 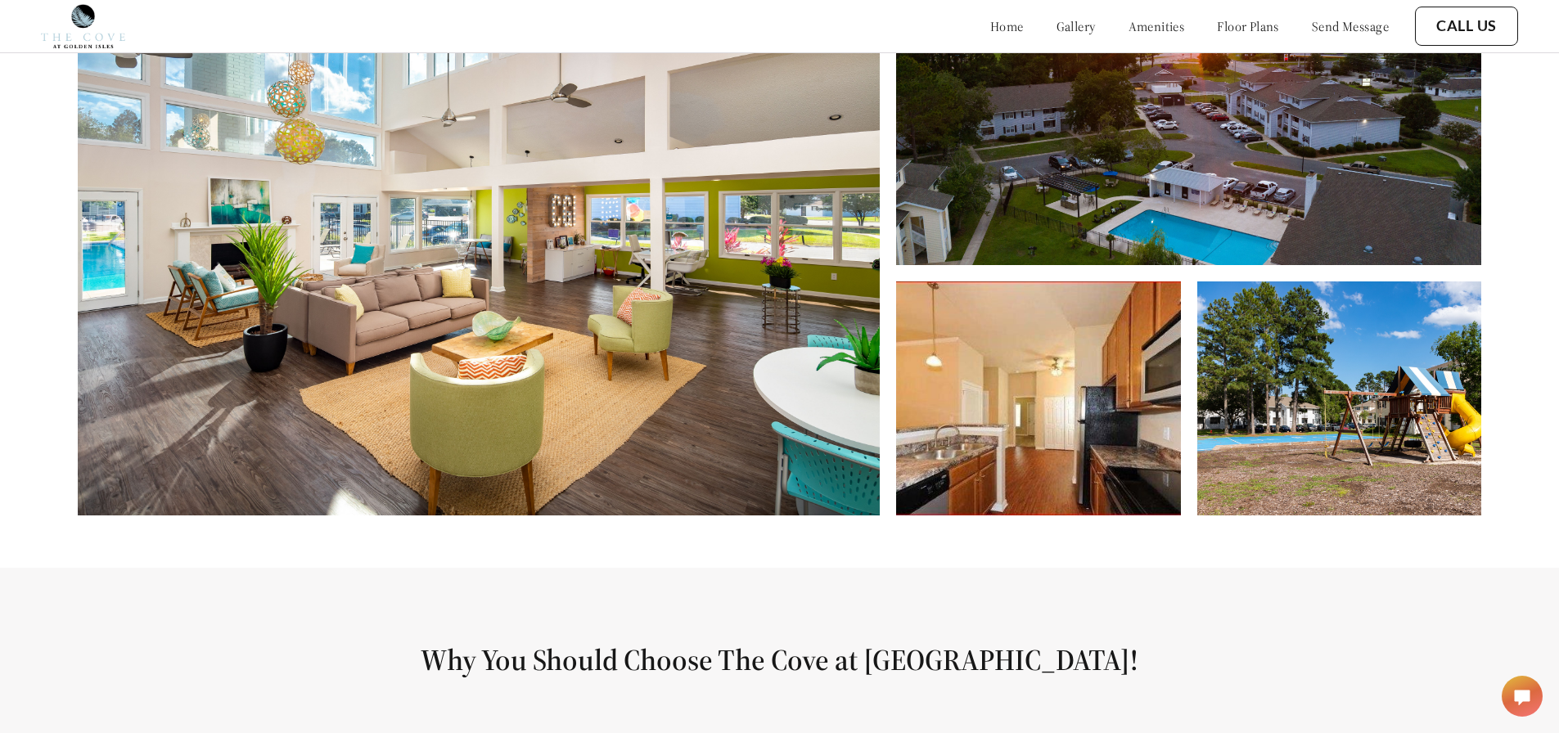 I want to click on a: send message, so click(x=1350, y=26).